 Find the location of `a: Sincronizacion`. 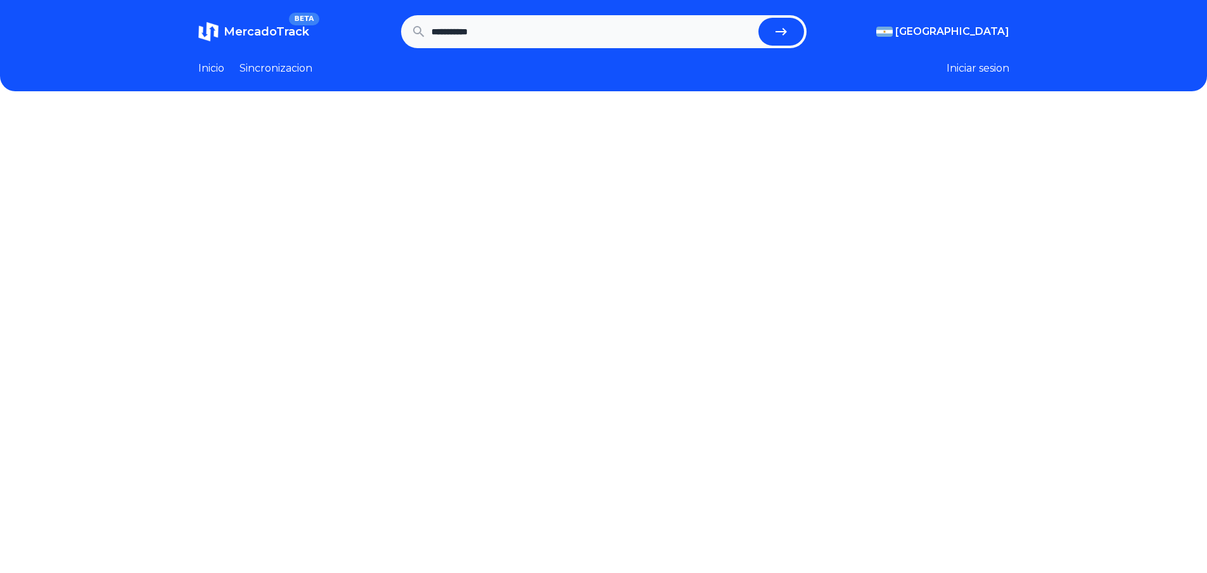

a: Sincronizacion is located at coordinates (276, 68).